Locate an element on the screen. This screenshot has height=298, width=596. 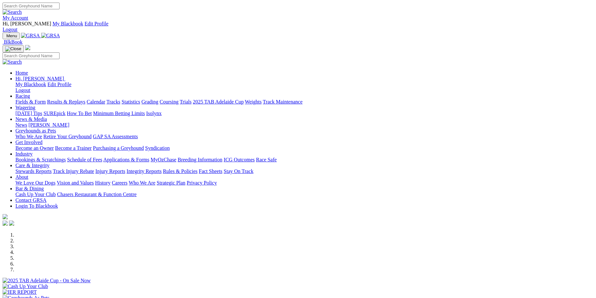
div: Care & Integrity is located at coordinates (305, 172).